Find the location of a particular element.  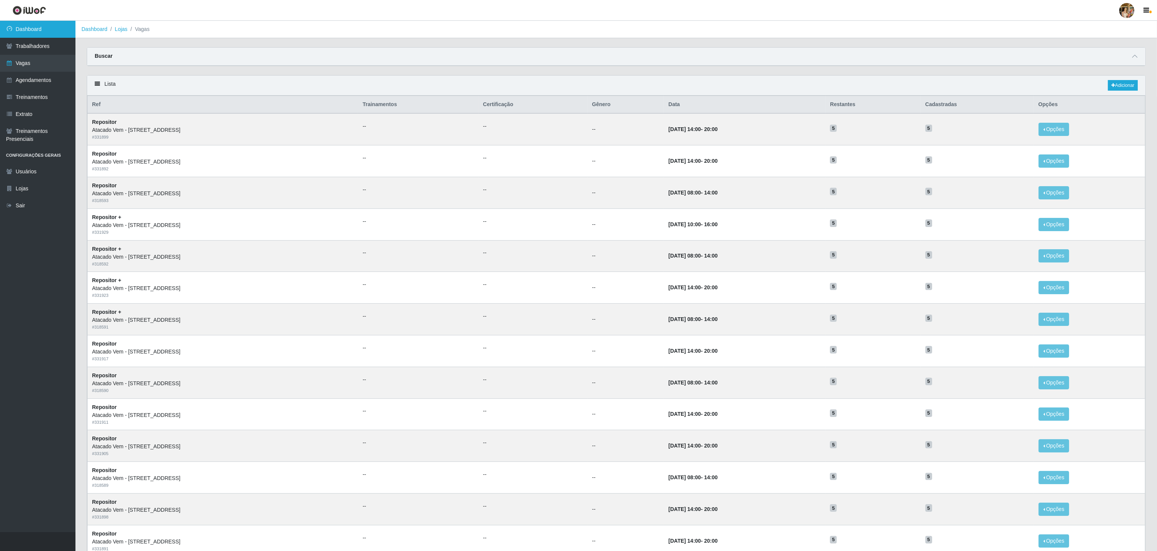

div: # 331899 is located at coordinates (223, 137).